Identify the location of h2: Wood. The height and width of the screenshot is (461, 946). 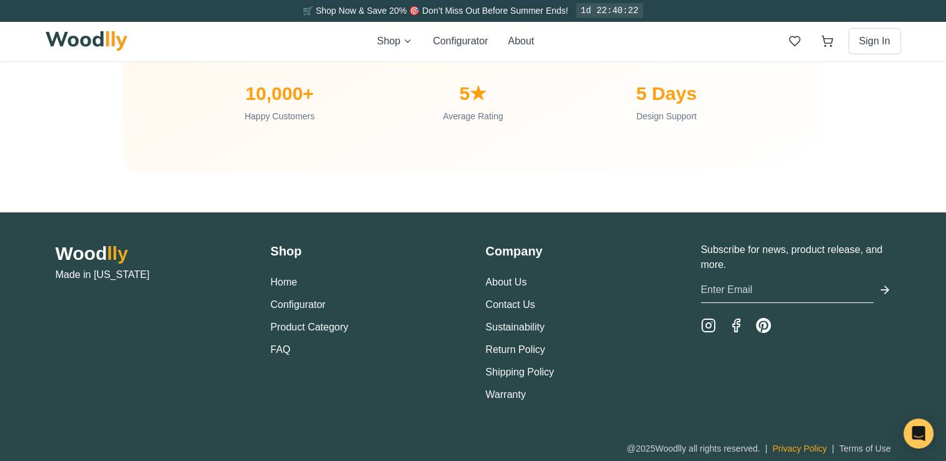
(151, 254).